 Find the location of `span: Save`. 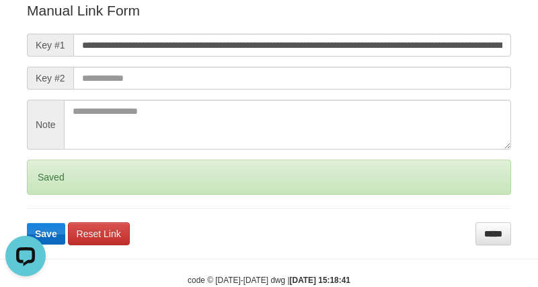

span: Save is located at coordinates (46, 233).